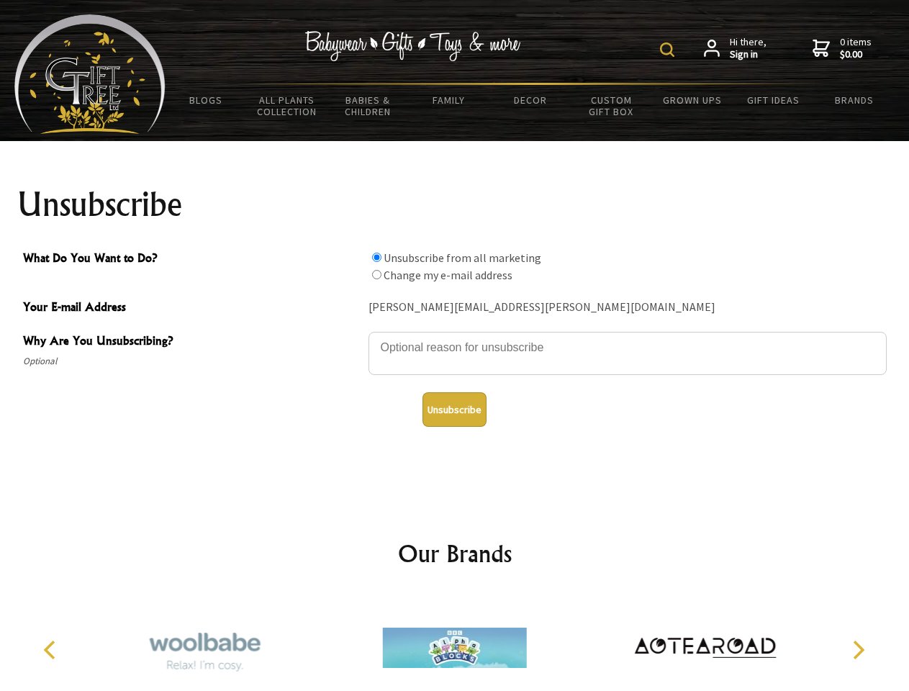  I want to click on img: Babyware - Gifts - Toys and more..., so click(90, 74).